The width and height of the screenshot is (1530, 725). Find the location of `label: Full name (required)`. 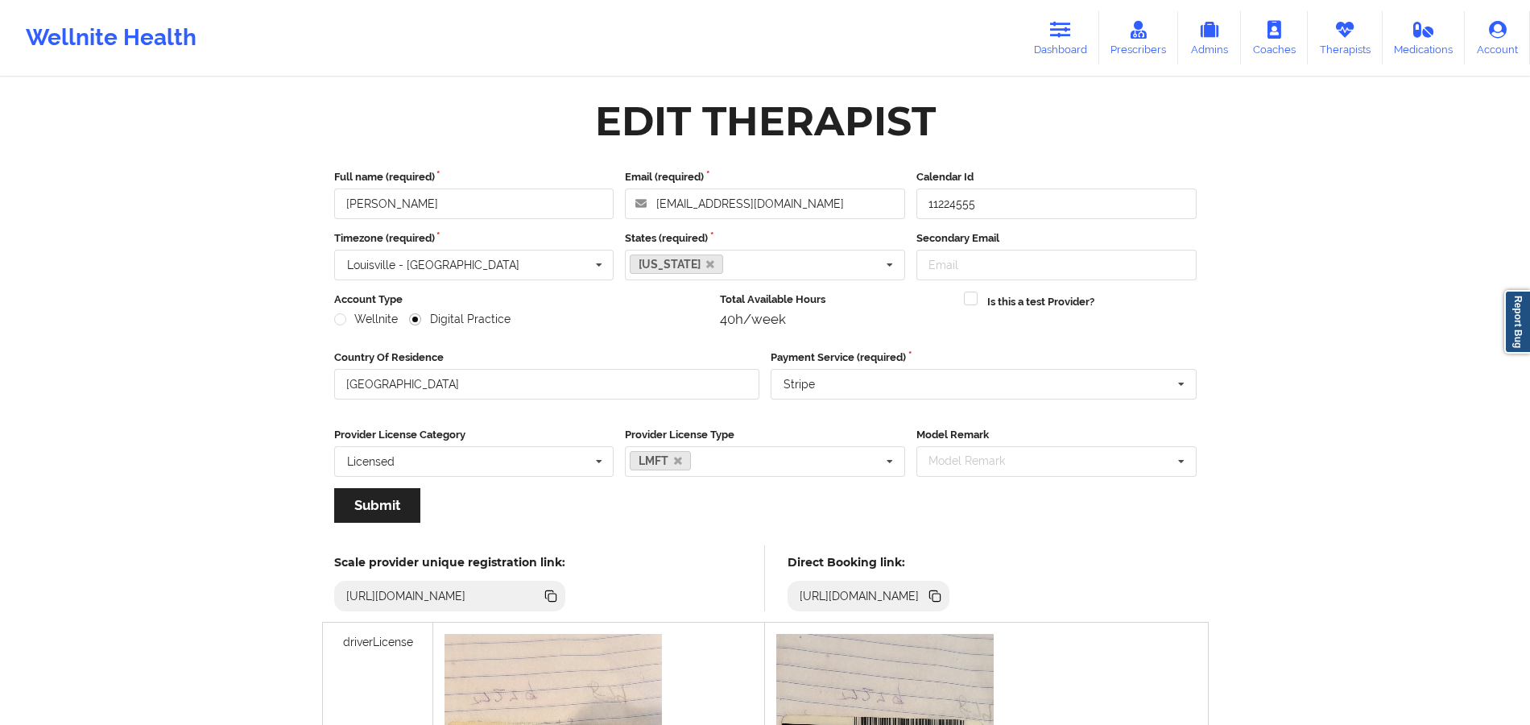

label: Full name (required) is located at coordinates (474, 177).